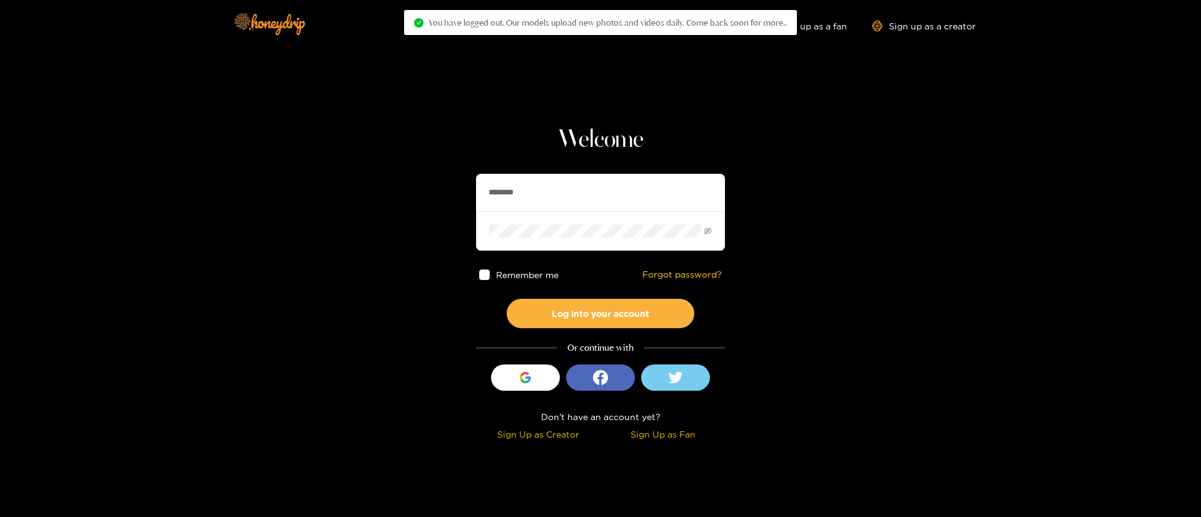  Describe the element at coordinates (600, 416) in the screenshot. I see `div: Don't have an account yet?` at that location.